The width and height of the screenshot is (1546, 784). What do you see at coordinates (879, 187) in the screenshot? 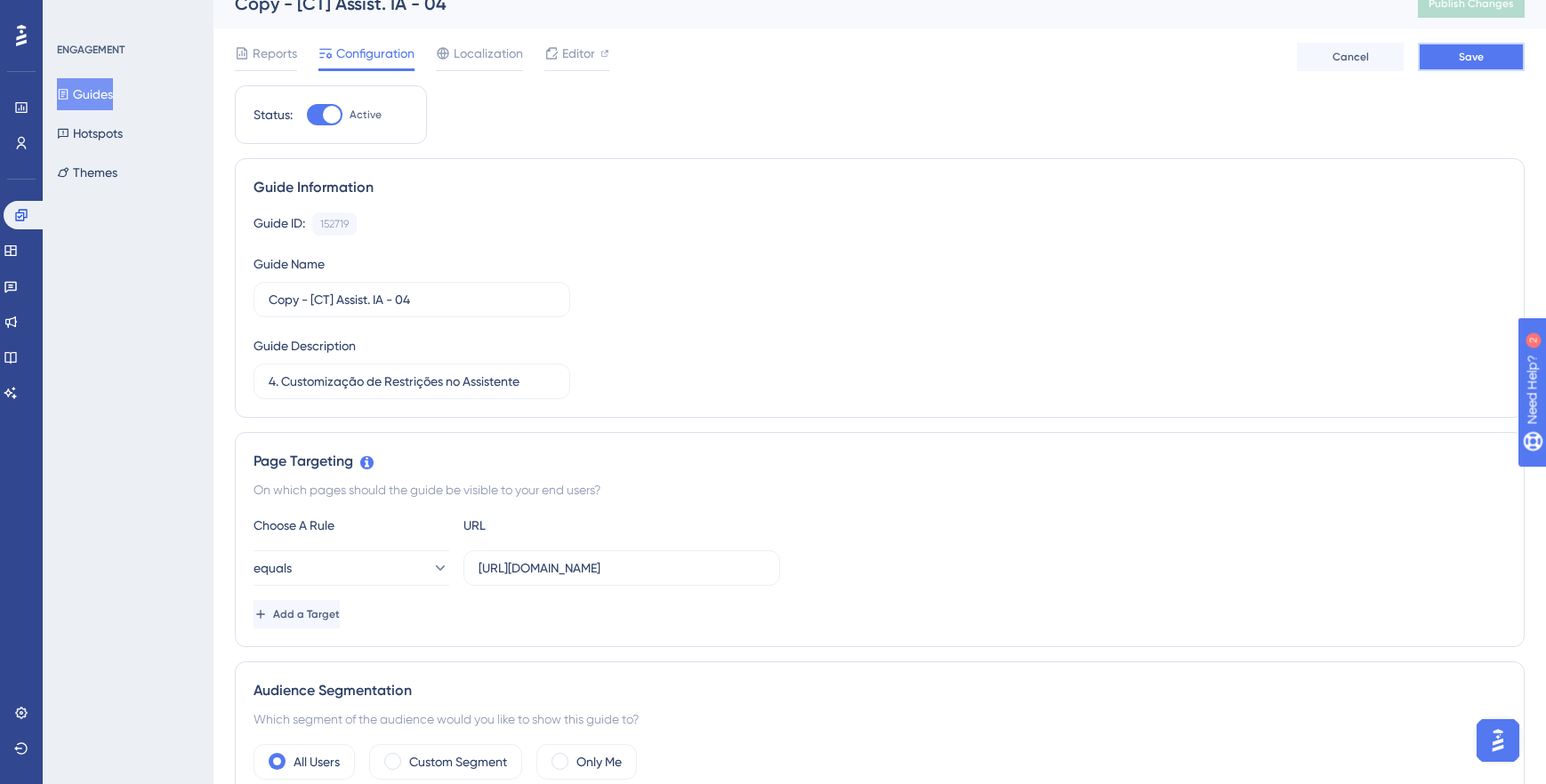
I see `div: Guide Information` at bounding box center [879, 187].